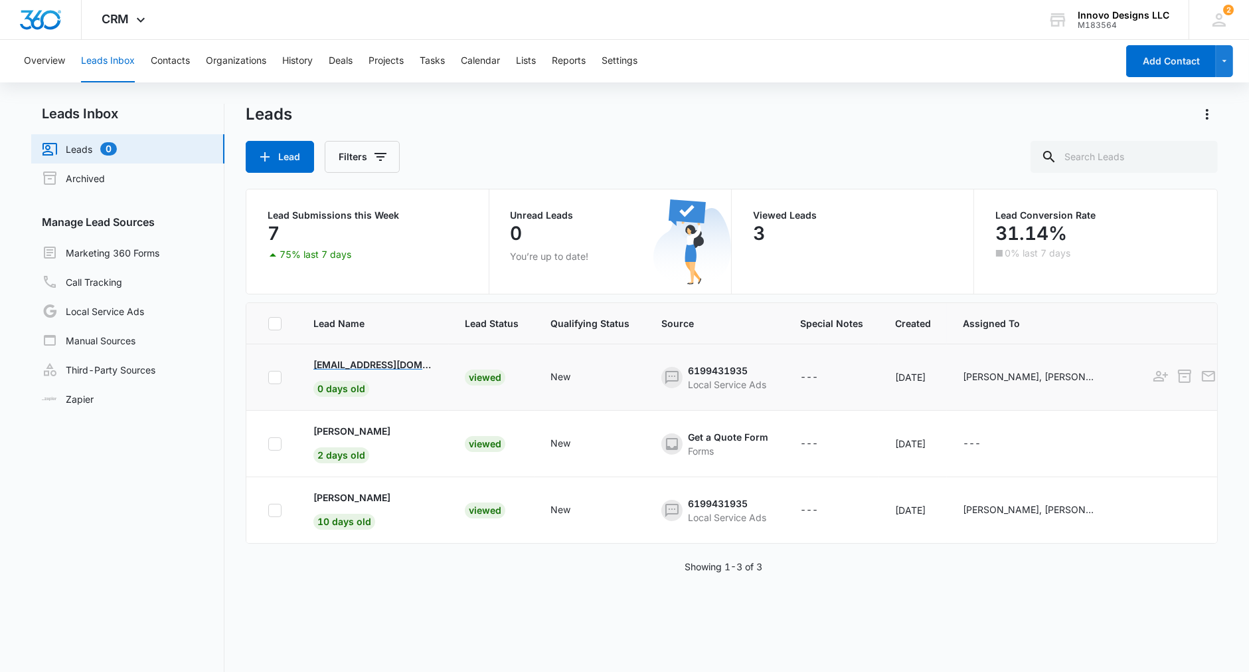 This screenshot has height=672, width=1249. I want to click on button: Overview, so click(45, 61).